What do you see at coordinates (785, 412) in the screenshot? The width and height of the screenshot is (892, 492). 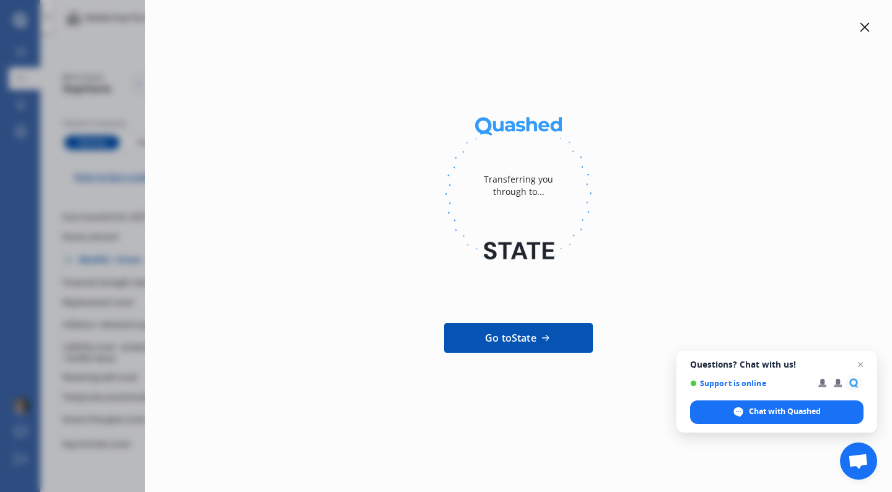 I see `span: Chat with Quashed` at bounding box center [785, 412].